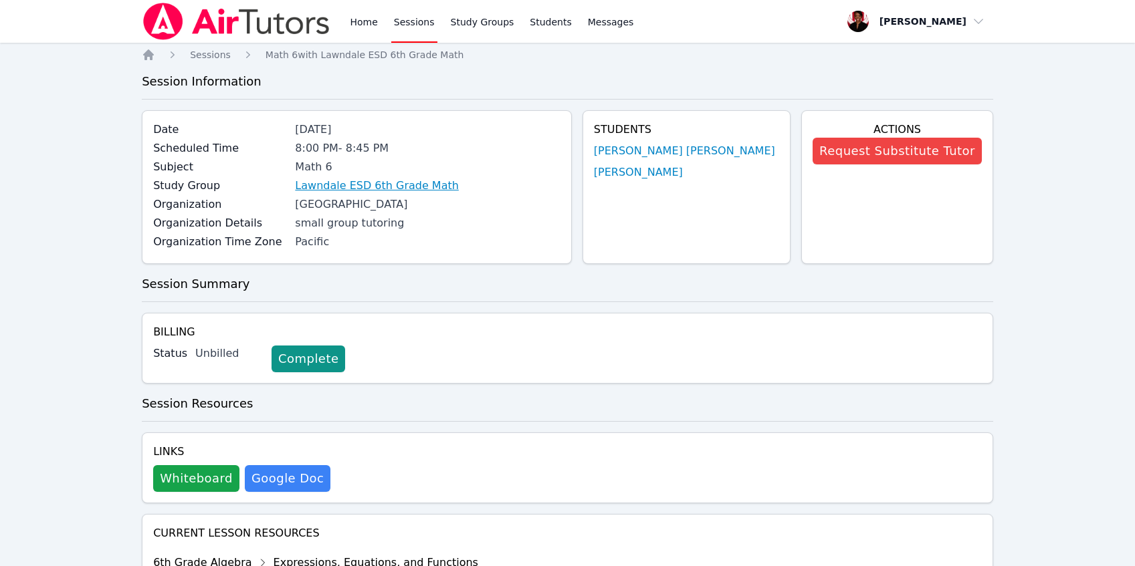 The width and height of the screenshot is (1135, 566). What do you see at coordinates (567, 332) in the screenshot?
I see `h4: Billing` at bounding box center [567, 332].